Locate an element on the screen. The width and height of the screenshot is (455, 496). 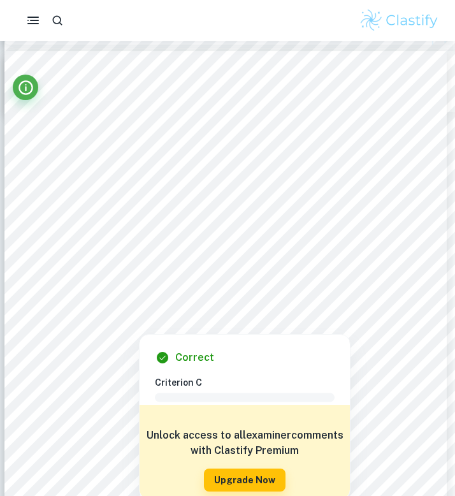
button: Info is located at coordinates (26, 87).